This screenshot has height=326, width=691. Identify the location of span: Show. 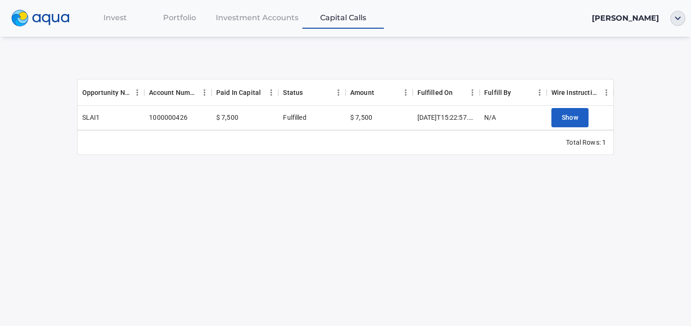
(570, 117).